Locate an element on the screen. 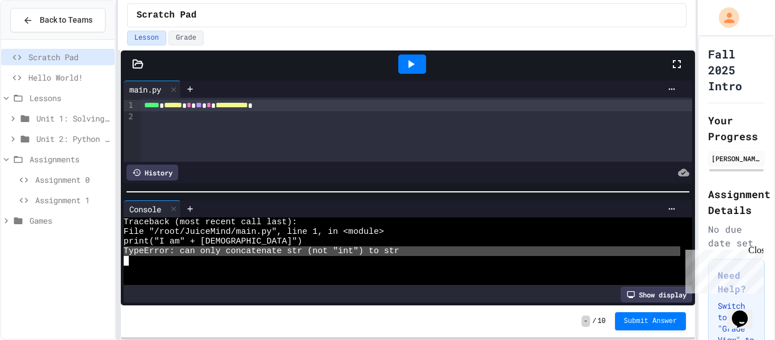 The width and height of the screenshot is (775, 340). div: Show display is located at coordinates (657, 294).